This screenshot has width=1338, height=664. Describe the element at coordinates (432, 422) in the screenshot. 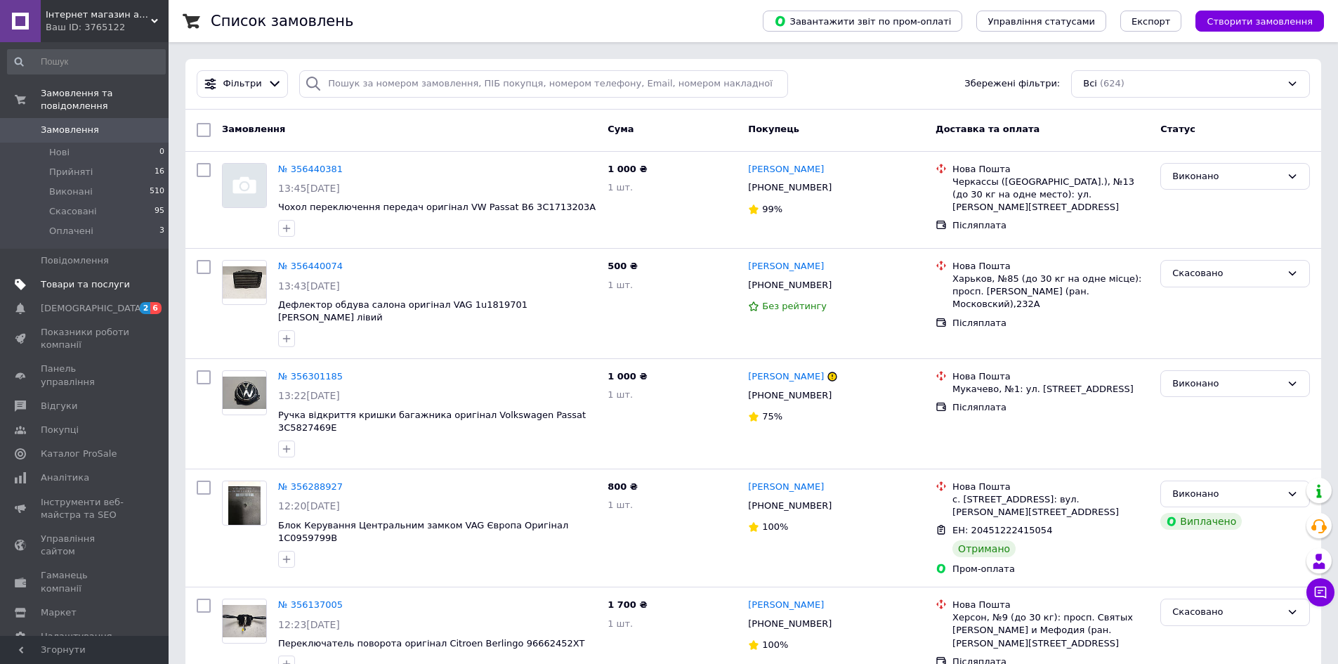

I see `span: Ручка відкриття кришки багажника оригінал Volkswagen Passat 3C5827469E` at that location.